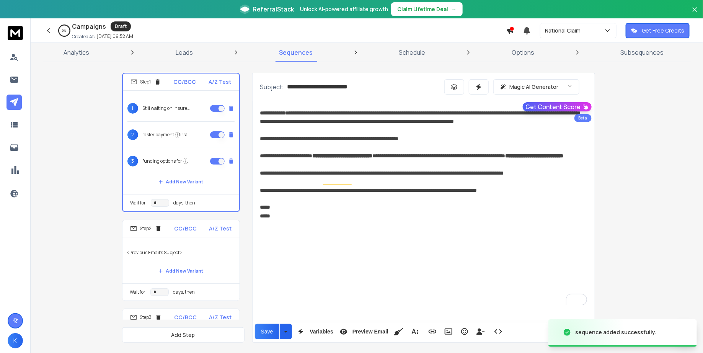 The image size is (703, 353). What do you see at coordinates (534, 87) in the screenshot?
I see `p: Magic AI Generator` at bounding box center [534, 87].